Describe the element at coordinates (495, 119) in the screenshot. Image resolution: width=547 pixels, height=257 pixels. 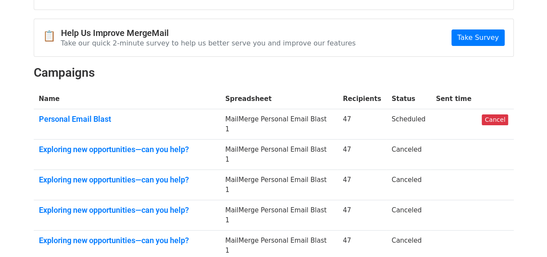
I see `a: Cancel` at that location.